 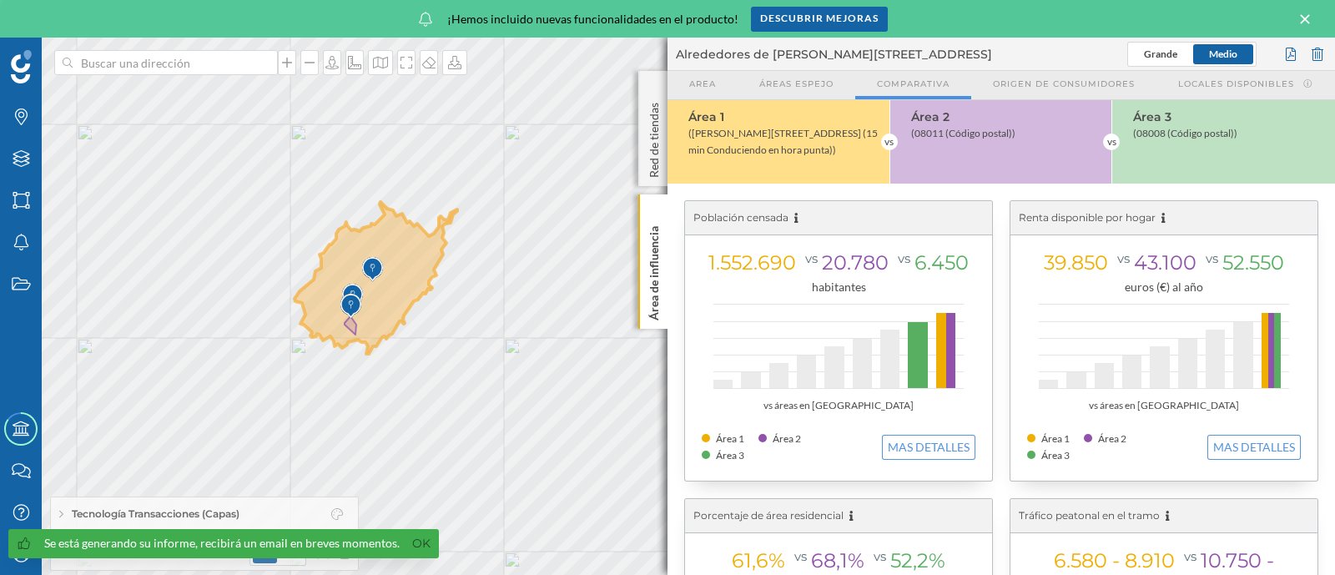 What do you see at coordinates (63, 19) in the screenshot?
I see `span: Soporte` at bounding box center [63, 19].